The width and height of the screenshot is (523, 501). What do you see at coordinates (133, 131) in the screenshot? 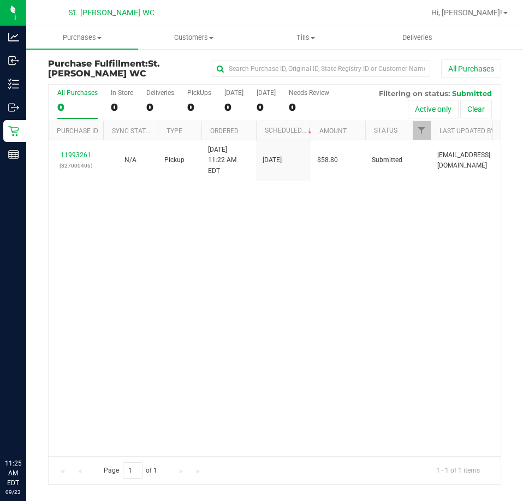
I see `a: Sync Status` at bounding box center [133, 131].